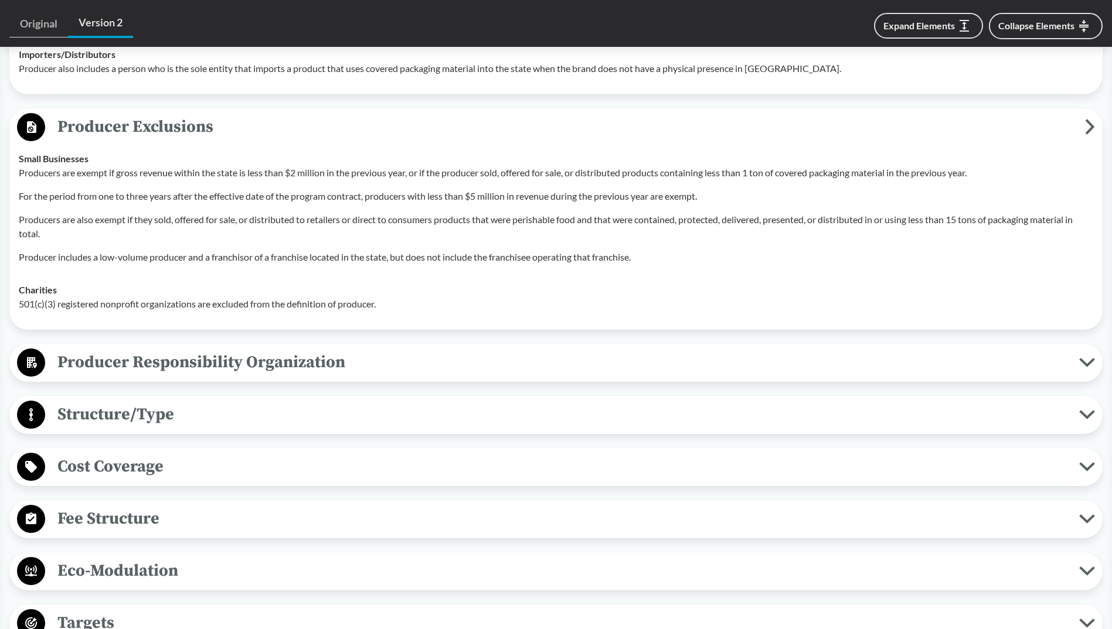  I want to click on p: Producers are also exempt if they sold, offered for sale, or distributed to retailers or direct t..., so click(555, 227).